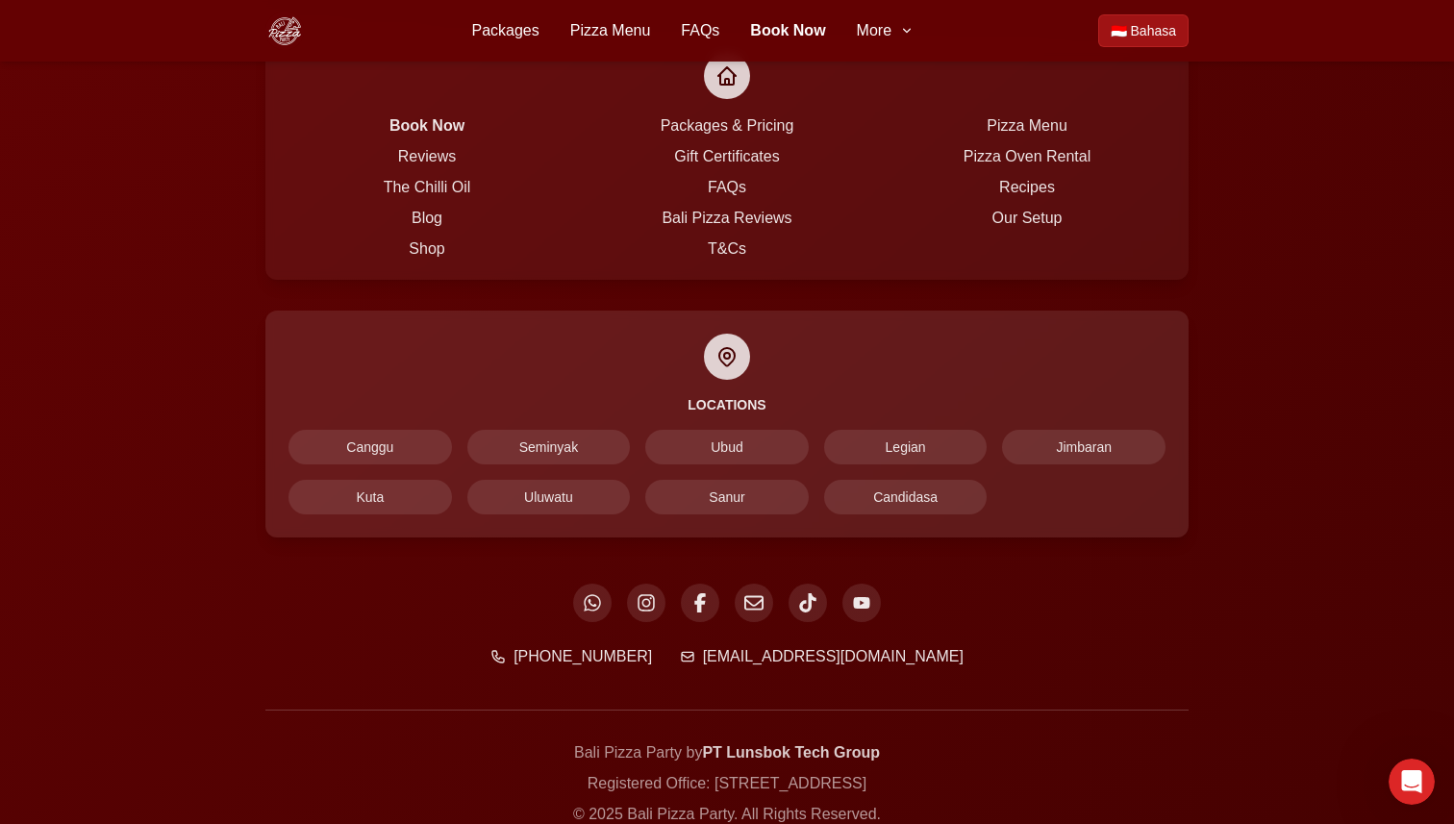  I want to click on span: More, so click(874, 31).